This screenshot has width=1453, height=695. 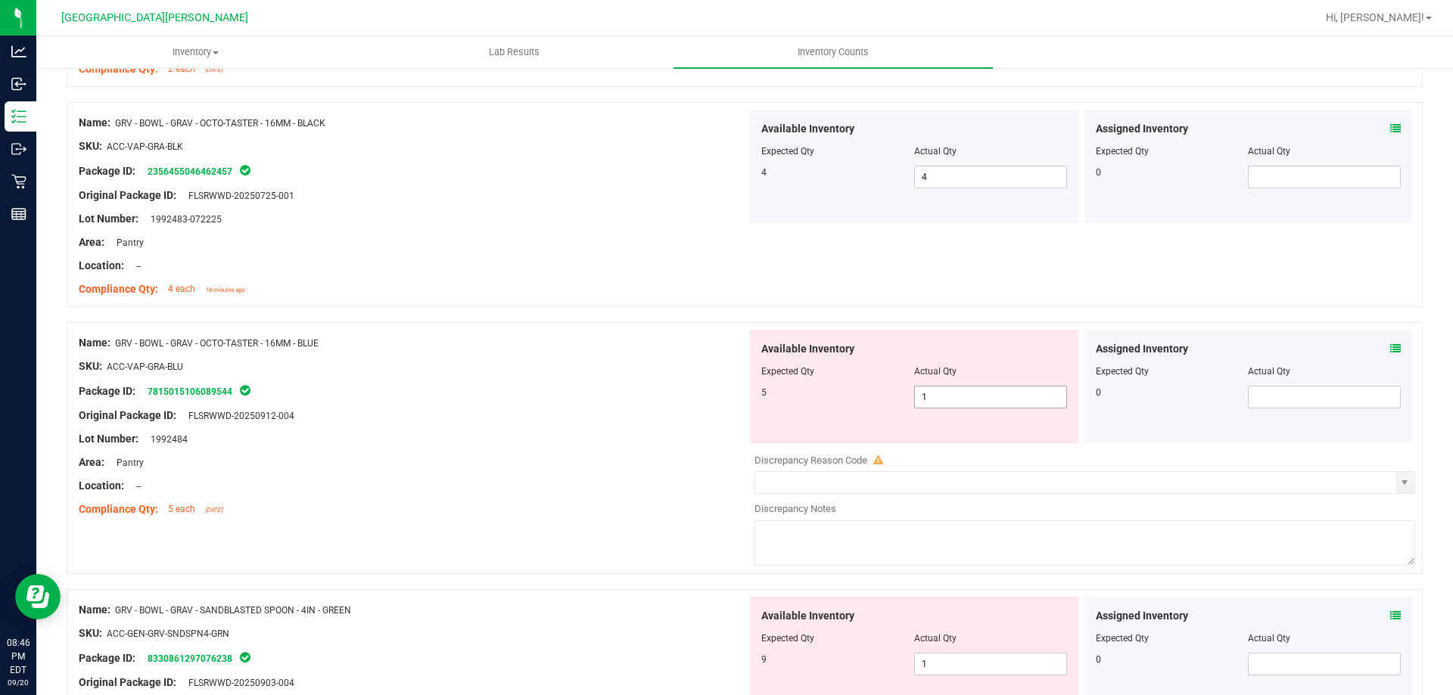 What do you see at coordinates (182, 289) in the screenshot?
I see `span: 4 each` at bounding box center [182, 289].